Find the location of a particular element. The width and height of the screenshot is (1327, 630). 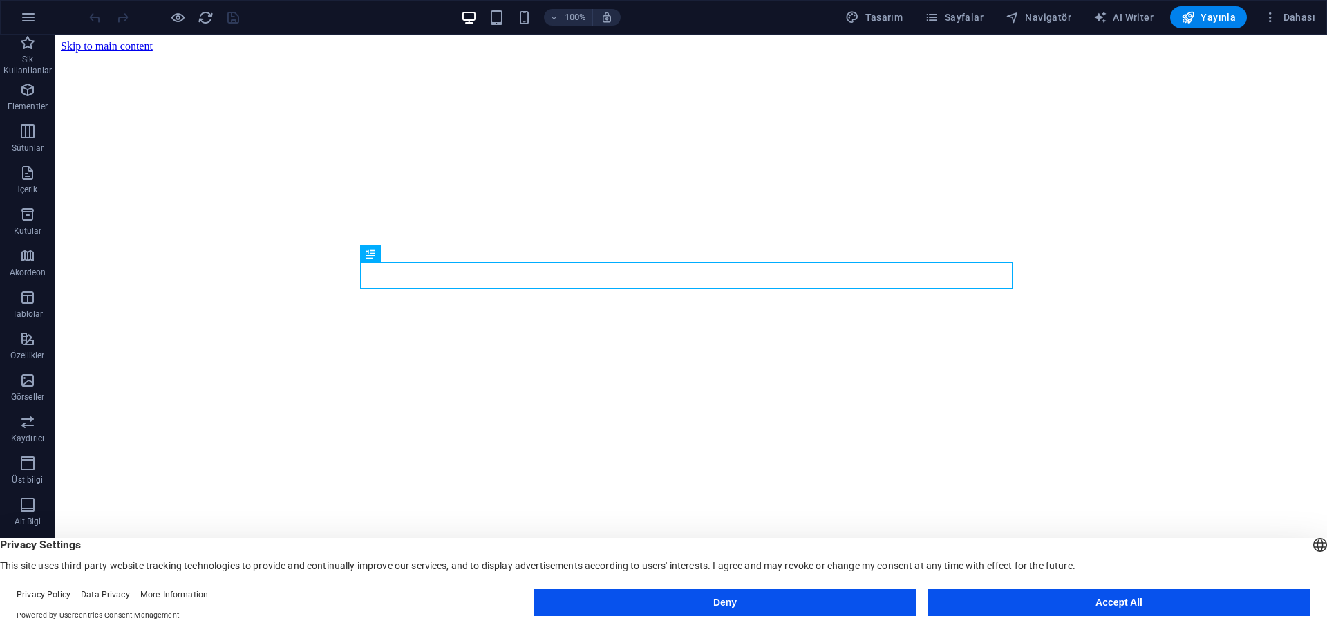

p: Görseller is located at coordinates (28, 397).